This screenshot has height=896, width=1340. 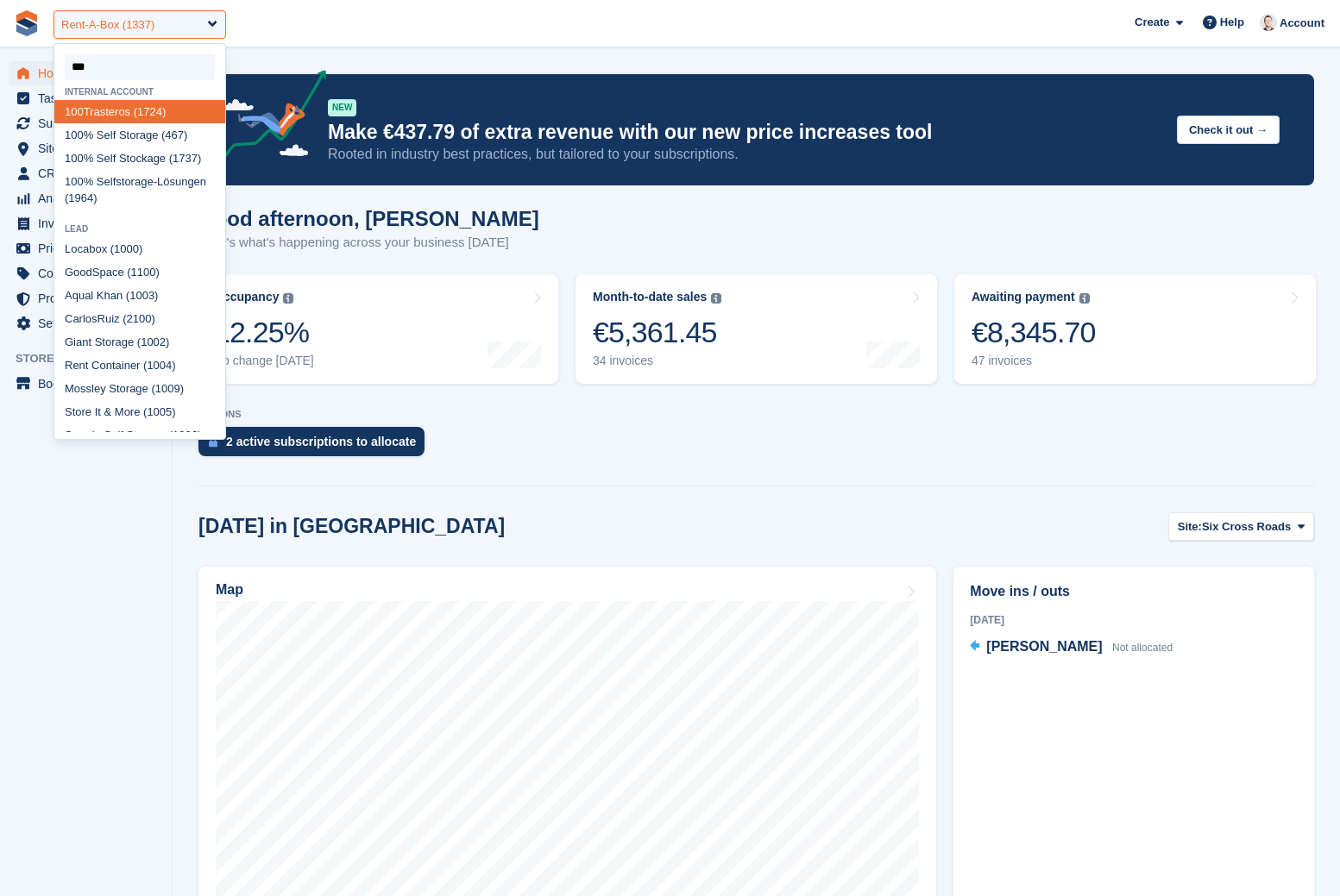 What do you see at coordinates (26, 24) in the screenshot?
I see `img: stora-icon-8386f47178a22dfd0bd8f6a31ec36ba5ce8667c1dd55bd0f319d3a0aa187defe.svg` at bounding box center [26, 24].